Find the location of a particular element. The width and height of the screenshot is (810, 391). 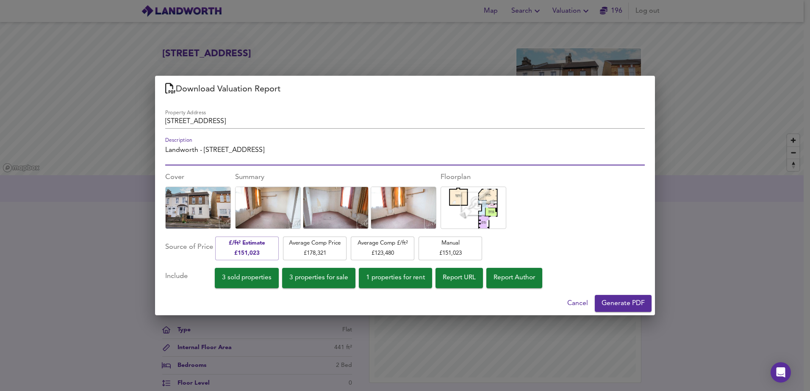

button: Generate PDF is located at coordinates (623, 304).